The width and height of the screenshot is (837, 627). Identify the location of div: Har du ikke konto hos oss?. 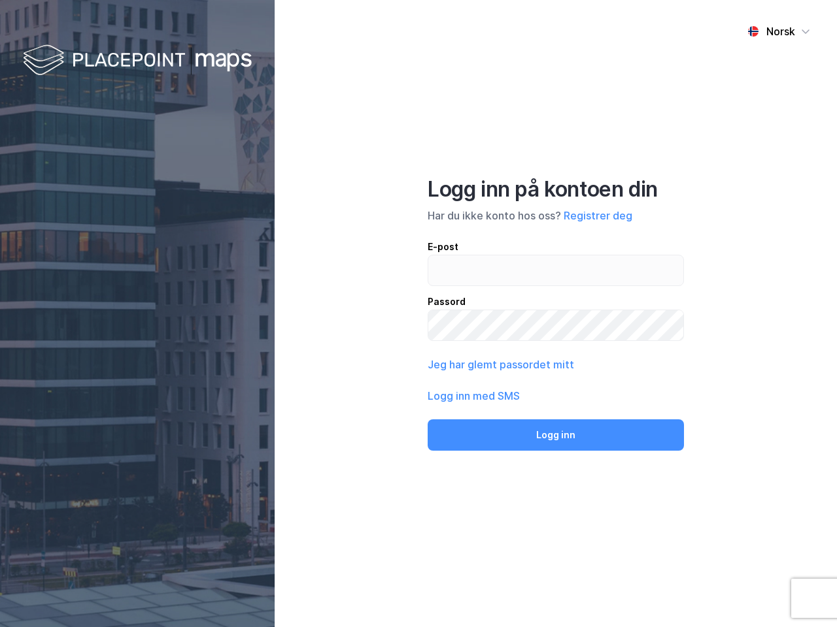
(556, 216).